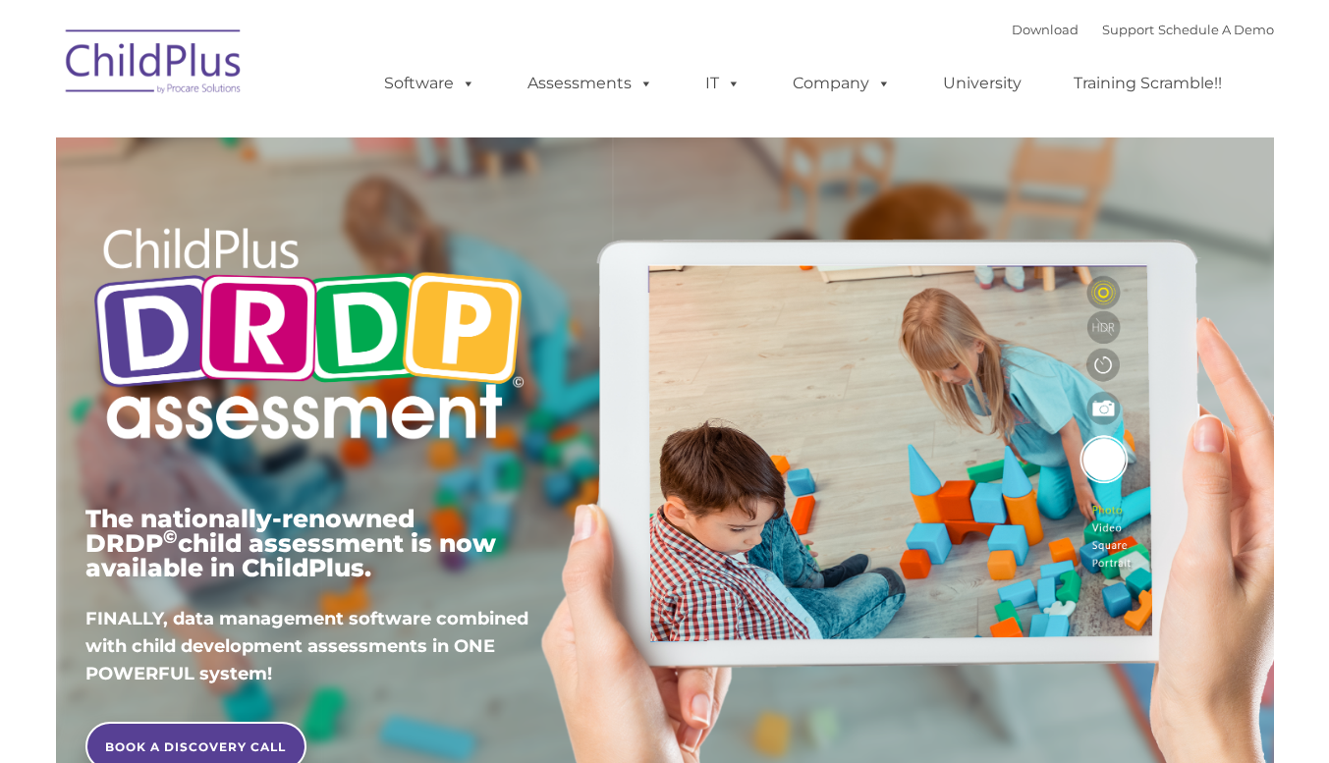 Image resolution: width=1329 pixels, height=763 pixels. I want to click on img: Copyright - DRDP Logo Light, so click(308, 337).